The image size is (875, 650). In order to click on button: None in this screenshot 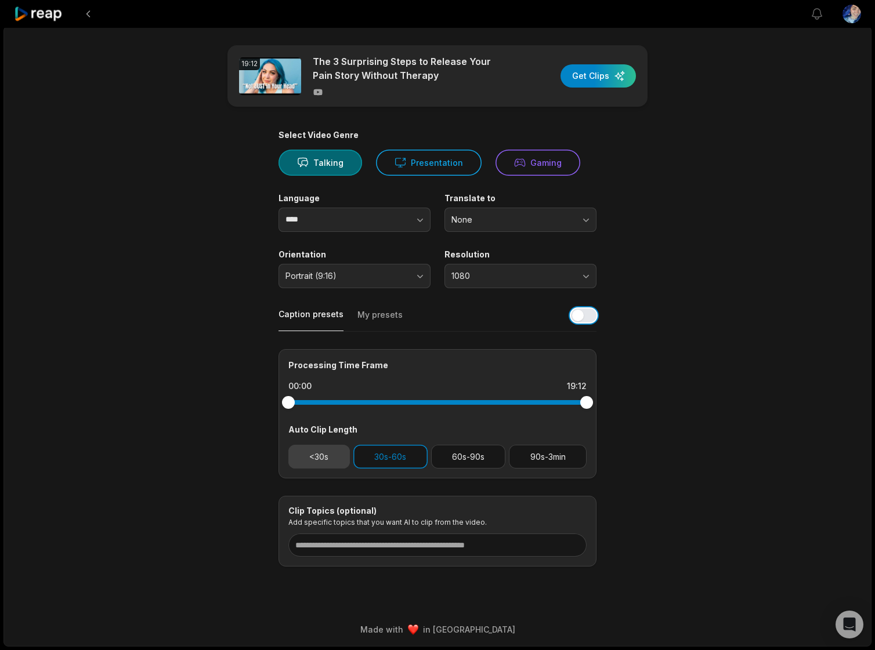, I will do `click(520, 220)`.